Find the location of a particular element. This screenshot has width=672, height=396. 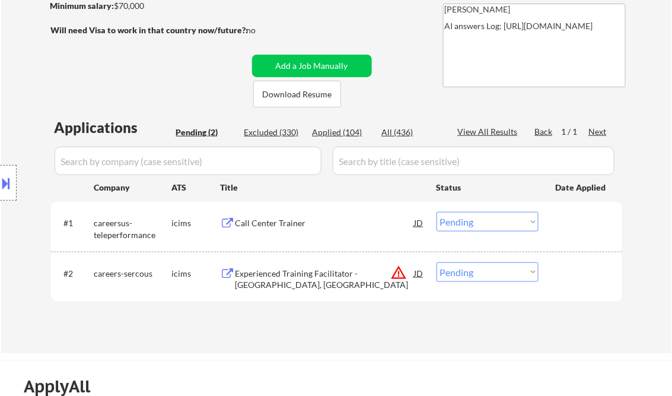

div: All (436) is located at coordinates (412, 132).